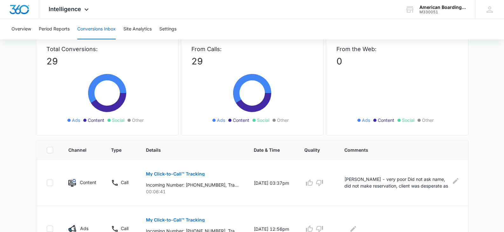 The image size is (504, 232). What do you see at coordinates (396, 150) in the screenshot?
I see `span: Comments` at bounding box center [396, 150].